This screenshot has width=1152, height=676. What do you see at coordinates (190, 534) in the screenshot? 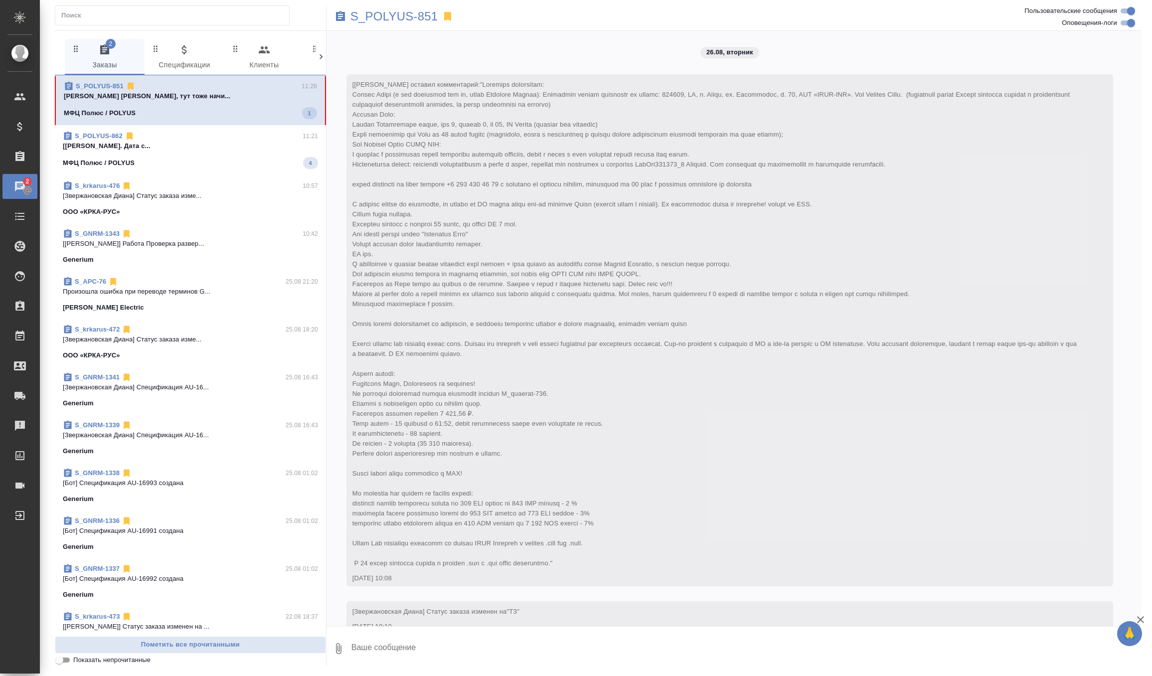
I see `div: S_GNRM-133625.08 01:02[Бот] Спецификация AU-16991 созданаGenerium` at bounding box center [190, 534].